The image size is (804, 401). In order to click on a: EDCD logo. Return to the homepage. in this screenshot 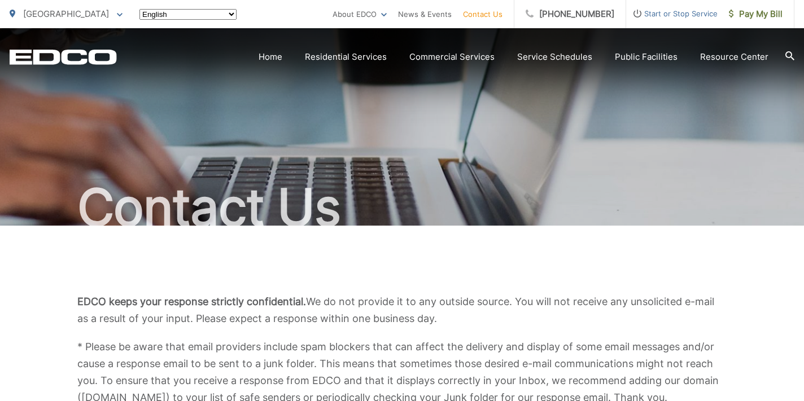, I will do `click(63, 57)`.